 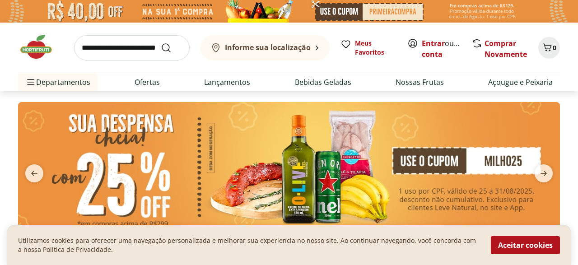 What do you see at coordinates (549, 48) in the screenshot?
I see `button: Carrinho` at bounding box center [549, 48].